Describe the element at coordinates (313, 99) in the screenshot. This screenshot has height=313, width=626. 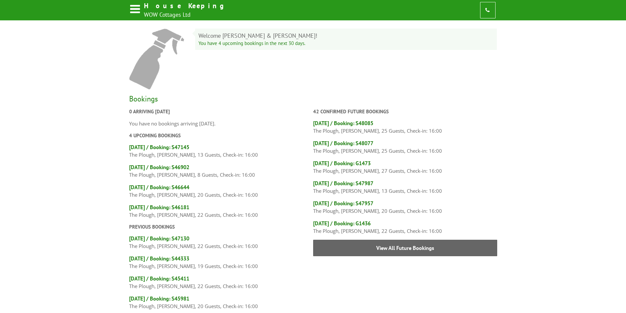
I see `h2: Bookings` at that location.